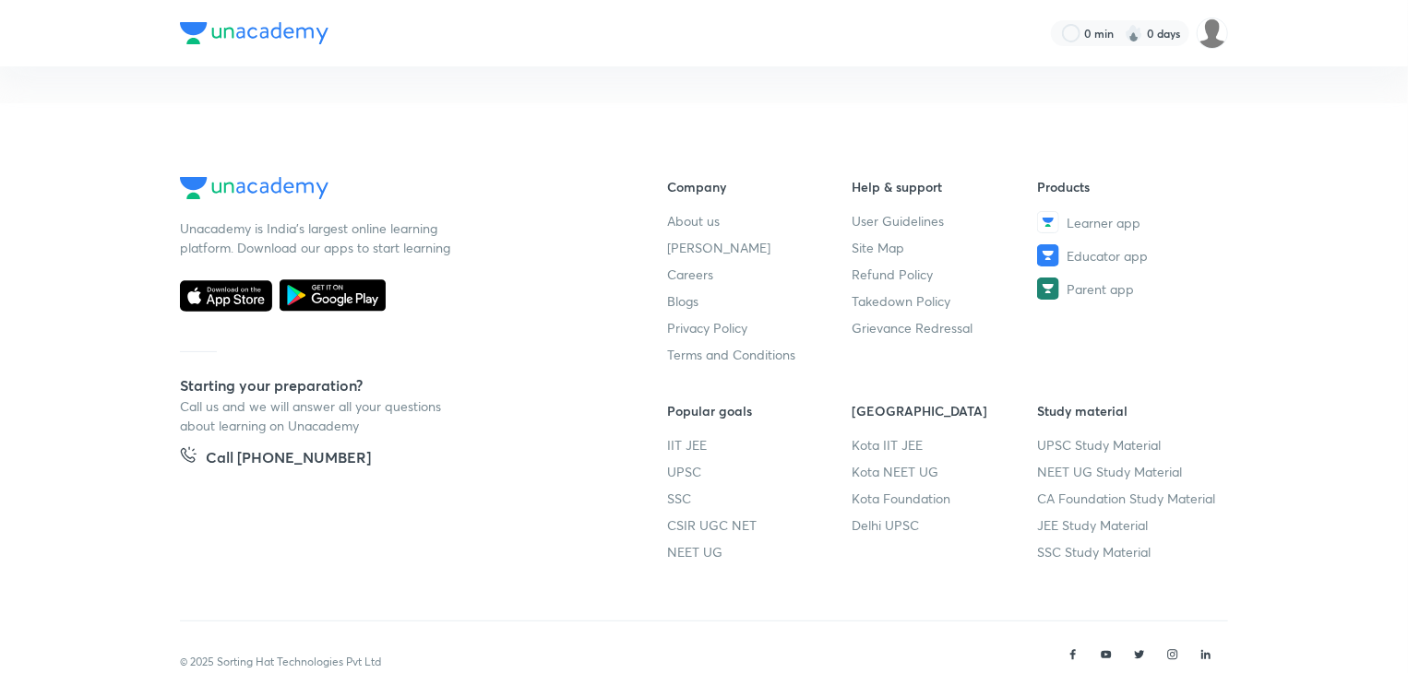 The height and width of the screenshot is (673, 1408). What do you see at coordinates (1129, 289) in the screenshot?
I see `a: Parent app` at bounding box center [1129, 289].